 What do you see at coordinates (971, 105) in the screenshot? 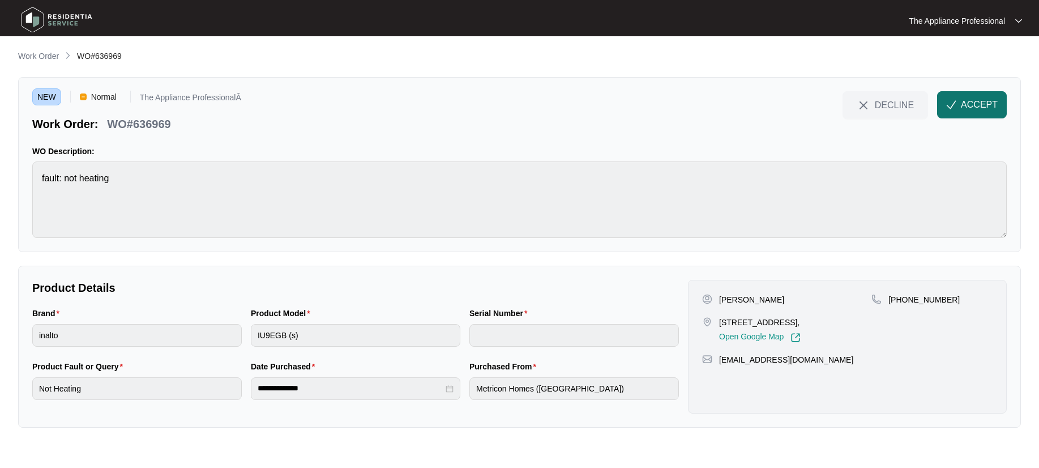
I see `button: check-IconACCEPT` at bounding box center [971, 105].